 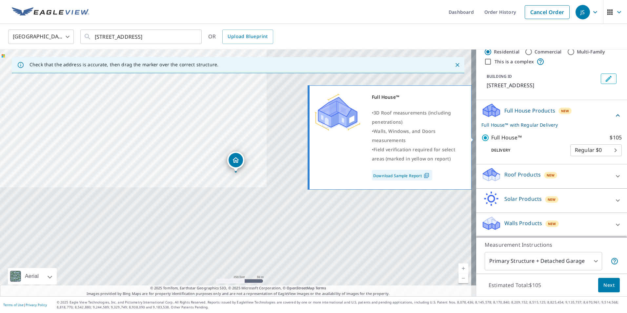 I want to click on a: Download Sample Report, so click(x=402, y=175).